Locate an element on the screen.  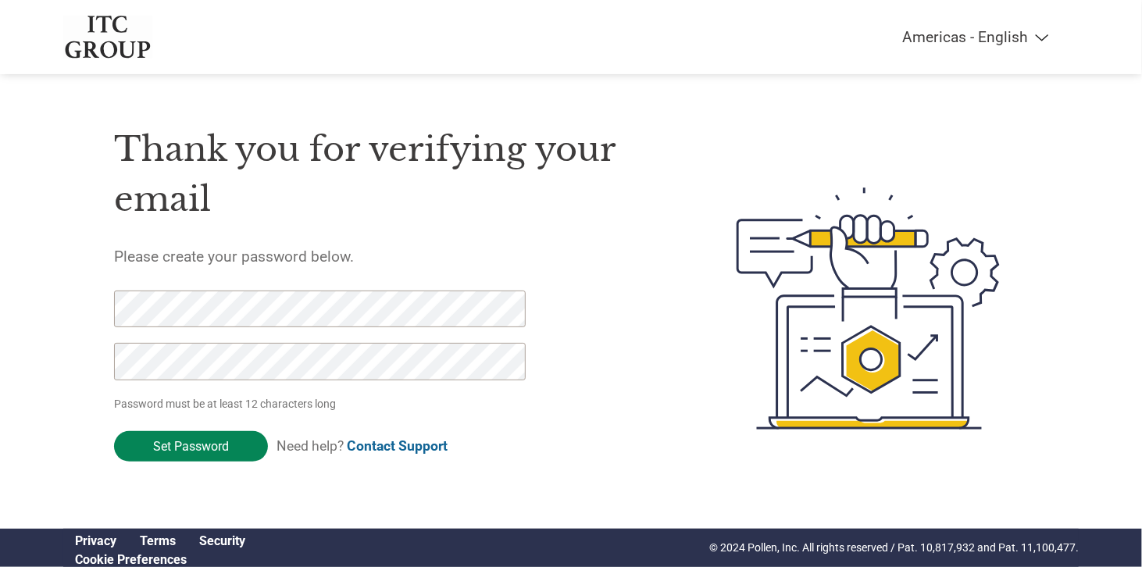
a: Terms is located at coordinates (158, 541).